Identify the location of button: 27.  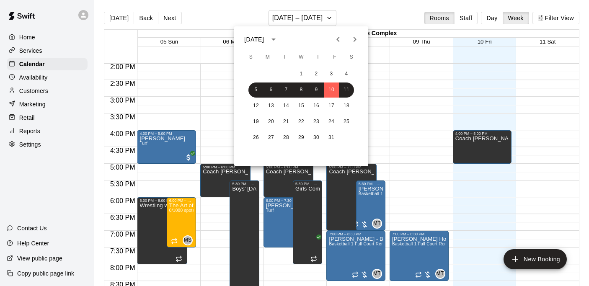
(271, 138).